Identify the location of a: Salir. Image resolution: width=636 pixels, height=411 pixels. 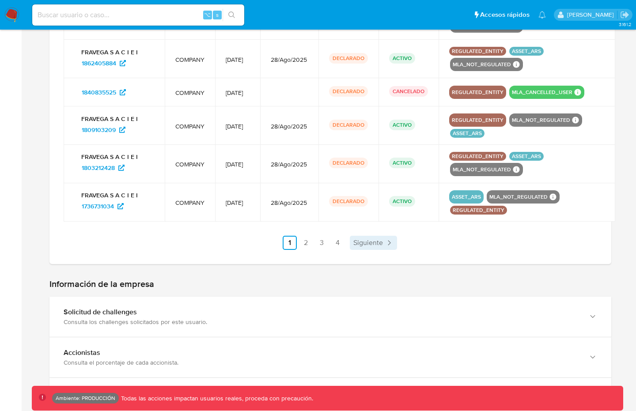
(625, 15).